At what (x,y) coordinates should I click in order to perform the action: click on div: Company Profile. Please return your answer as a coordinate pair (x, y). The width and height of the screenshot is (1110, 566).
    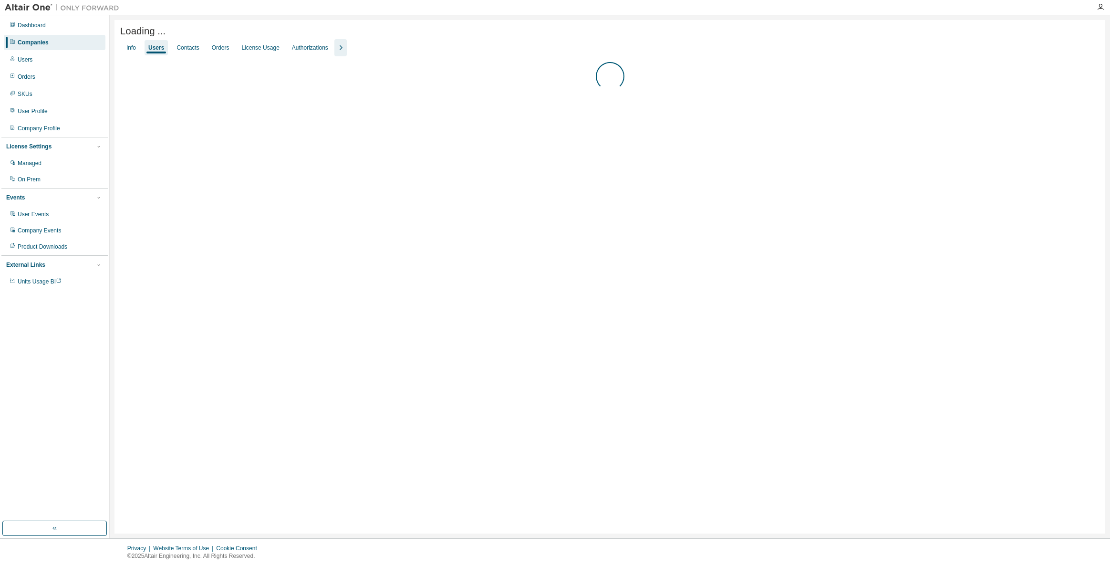
    Looking at the image, I should click on (39, 128).